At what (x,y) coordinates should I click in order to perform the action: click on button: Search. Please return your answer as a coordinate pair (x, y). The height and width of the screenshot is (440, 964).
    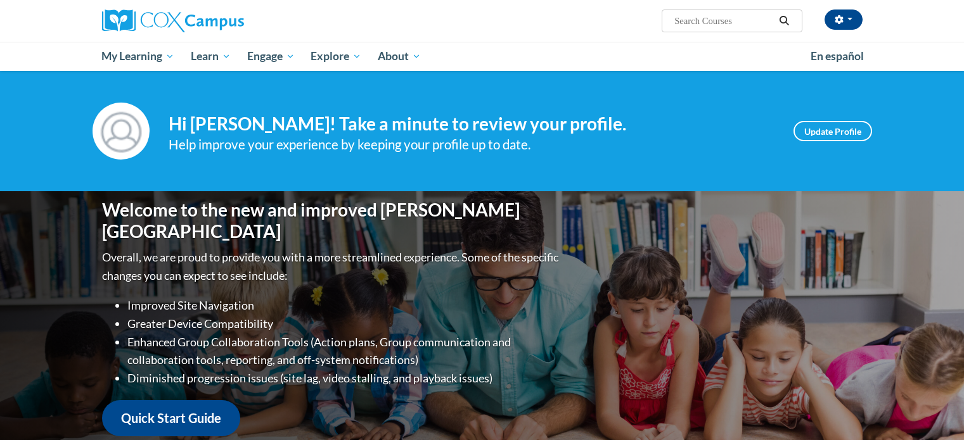
    Looking at the image, I should click on (784, 21).